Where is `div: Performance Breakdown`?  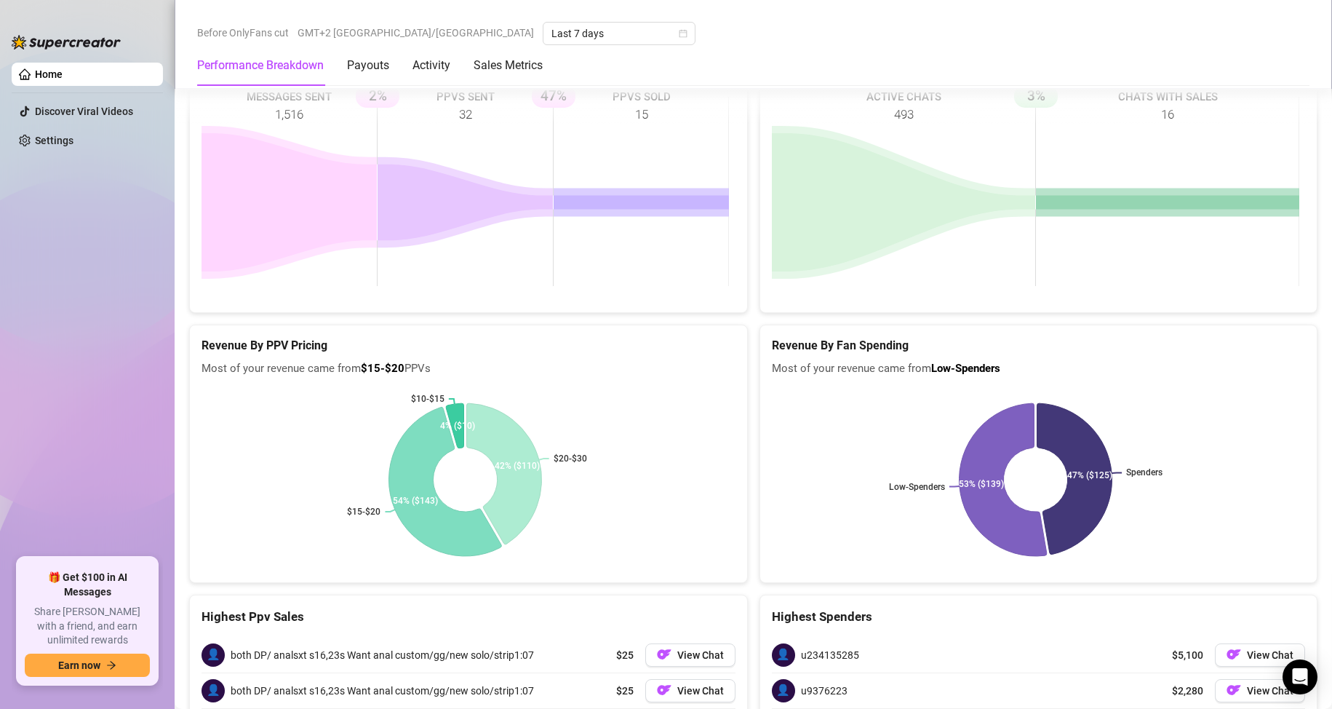
div: Performance Breakdown is located at coordinates (260, 65).